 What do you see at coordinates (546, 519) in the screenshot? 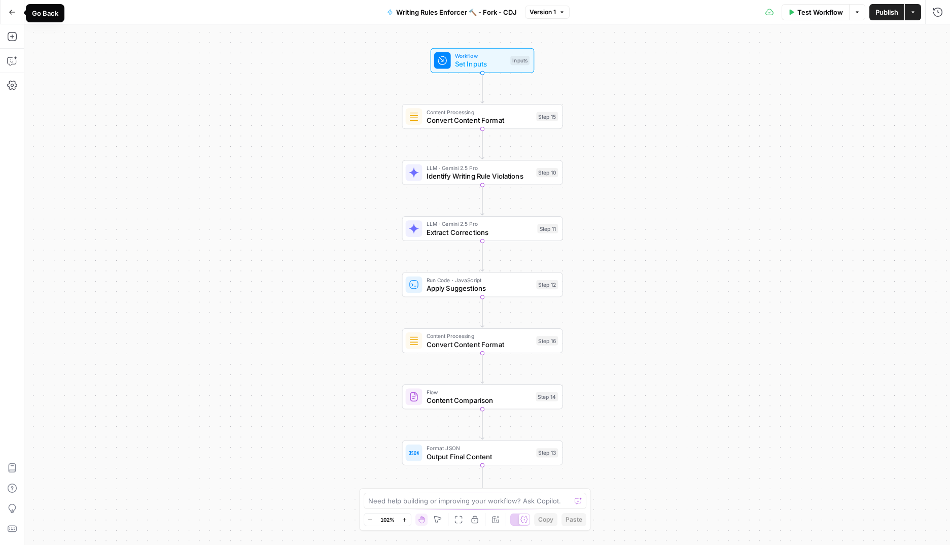
I see `span: Copy` at bounding box center [546, 519].